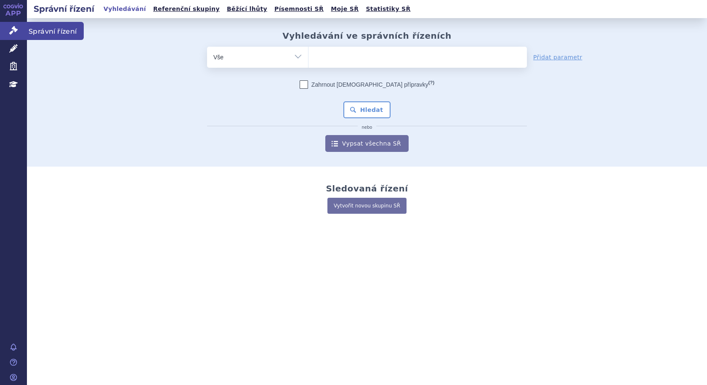 The width and height of the screenshot is (707, 385). I want to click on a: Běžící lhůty, so click(247, 9).